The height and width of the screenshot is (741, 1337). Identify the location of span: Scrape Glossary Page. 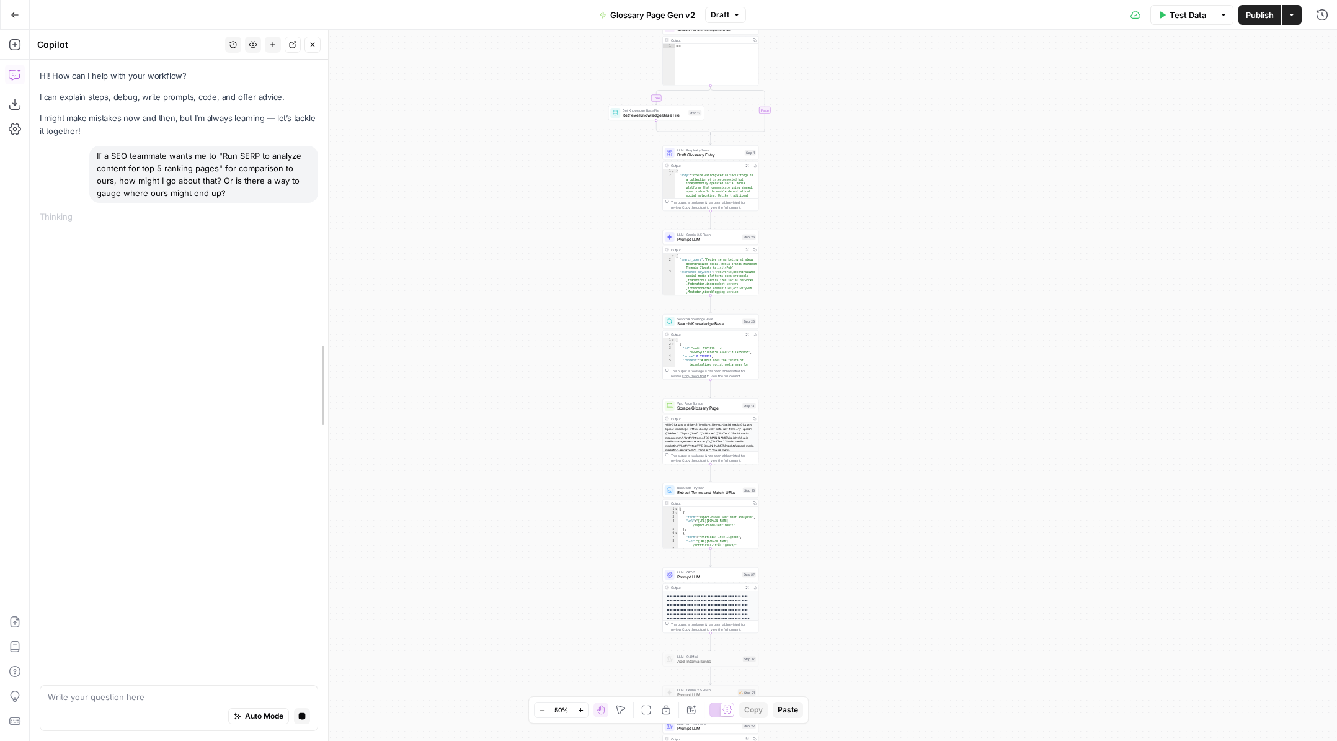
(709, 408).